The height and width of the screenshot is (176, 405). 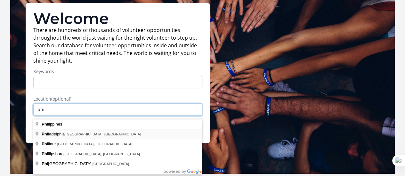 What do you see at coordinates (53, 154) in the screenshot?
I see `span: llipsburg` at bounding box center [53, 154].